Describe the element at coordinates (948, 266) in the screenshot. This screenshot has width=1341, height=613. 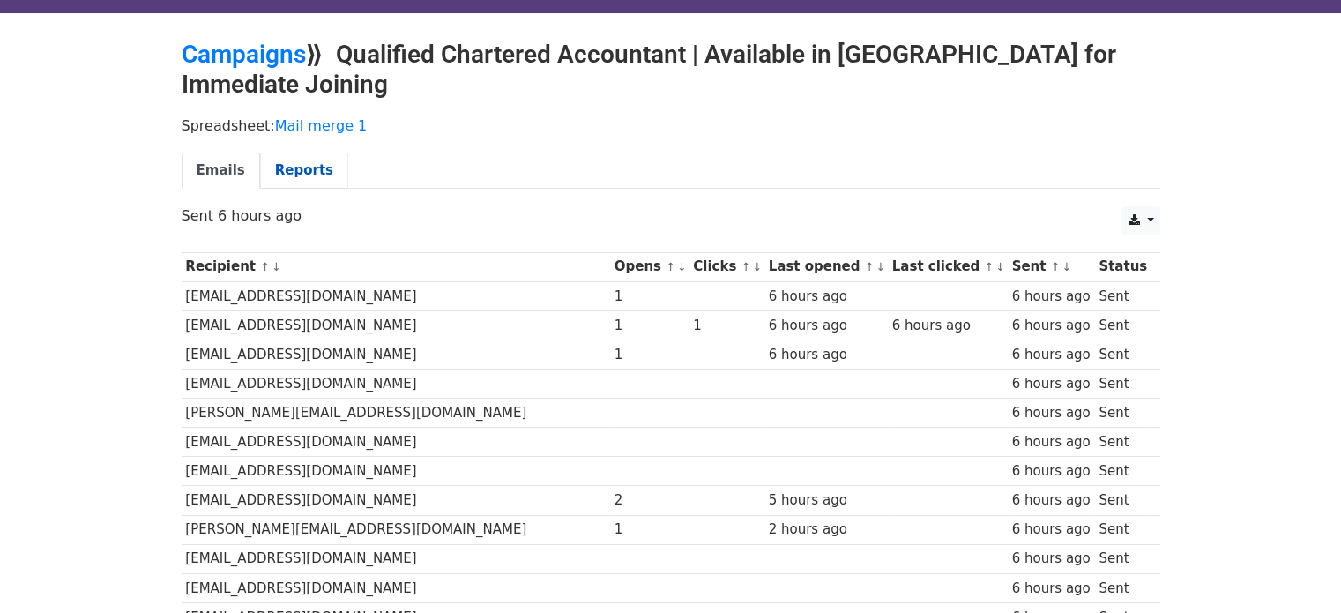
I see `th: Last clicked` at that location.